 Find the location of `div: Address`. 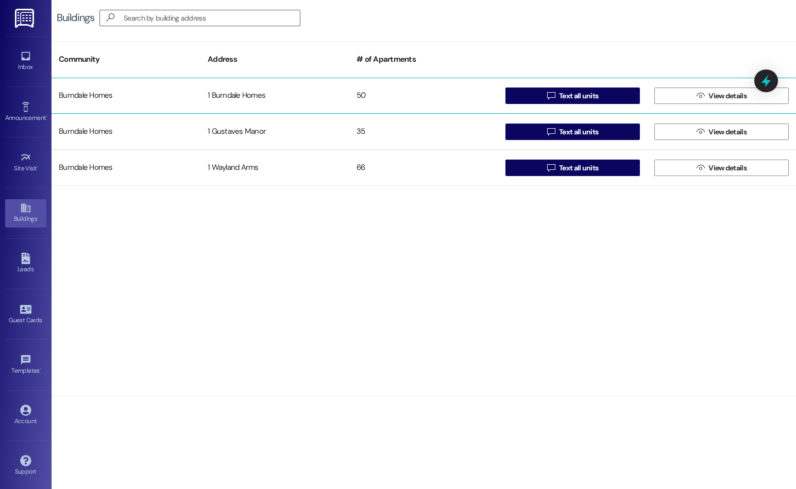

div: Address is located at coordinates (275, 59).